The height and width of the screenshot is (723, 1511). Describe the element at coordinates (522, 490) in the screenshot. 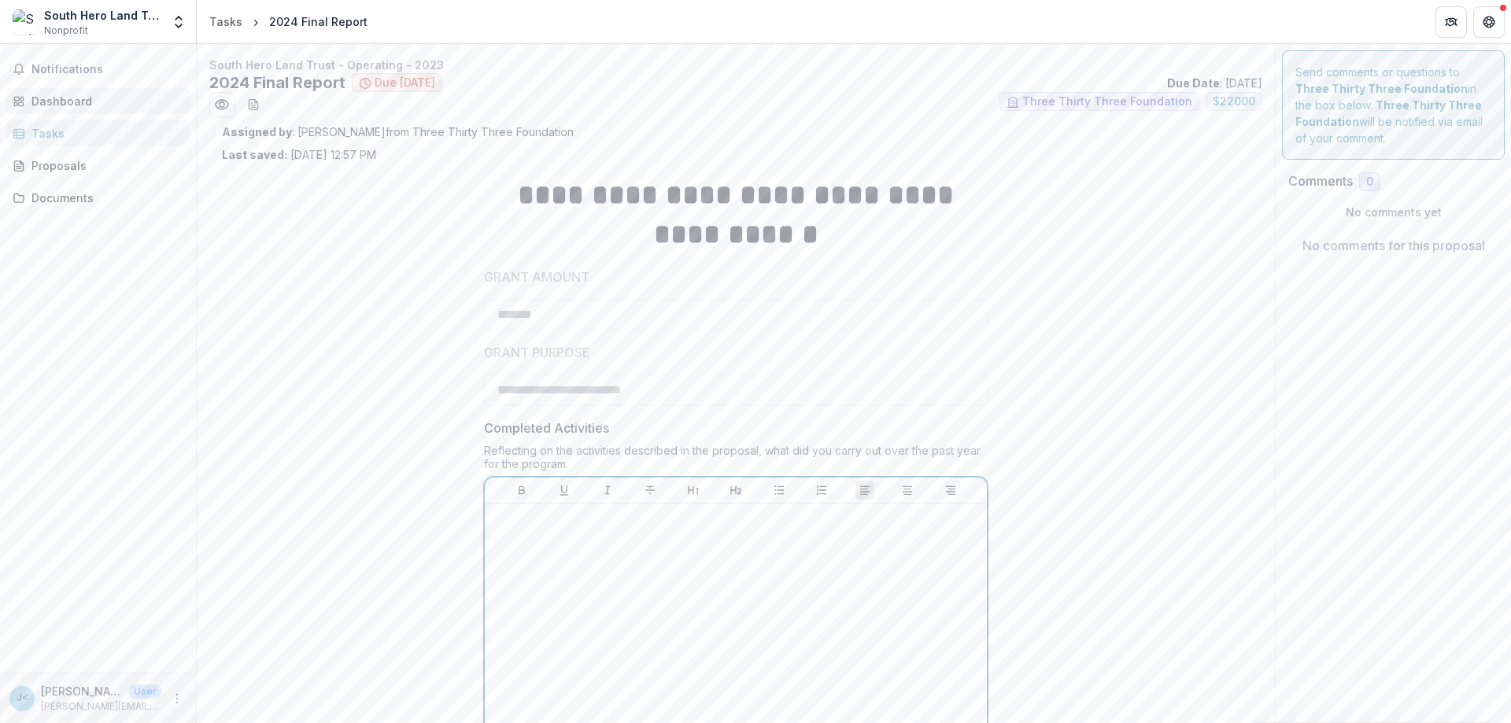

I see `button: Bold` at that location.